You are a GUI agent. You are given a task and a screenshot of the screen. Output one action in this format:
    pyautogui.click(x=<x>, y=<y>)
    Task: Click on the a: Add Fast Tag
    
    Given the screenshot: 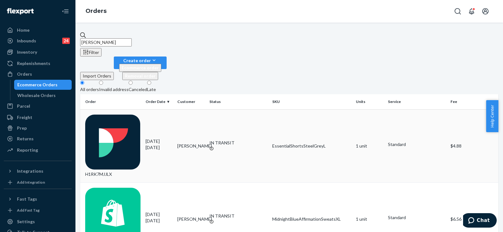 What is the action you would take?
    pyautogui.click(x=38, y=211)
    